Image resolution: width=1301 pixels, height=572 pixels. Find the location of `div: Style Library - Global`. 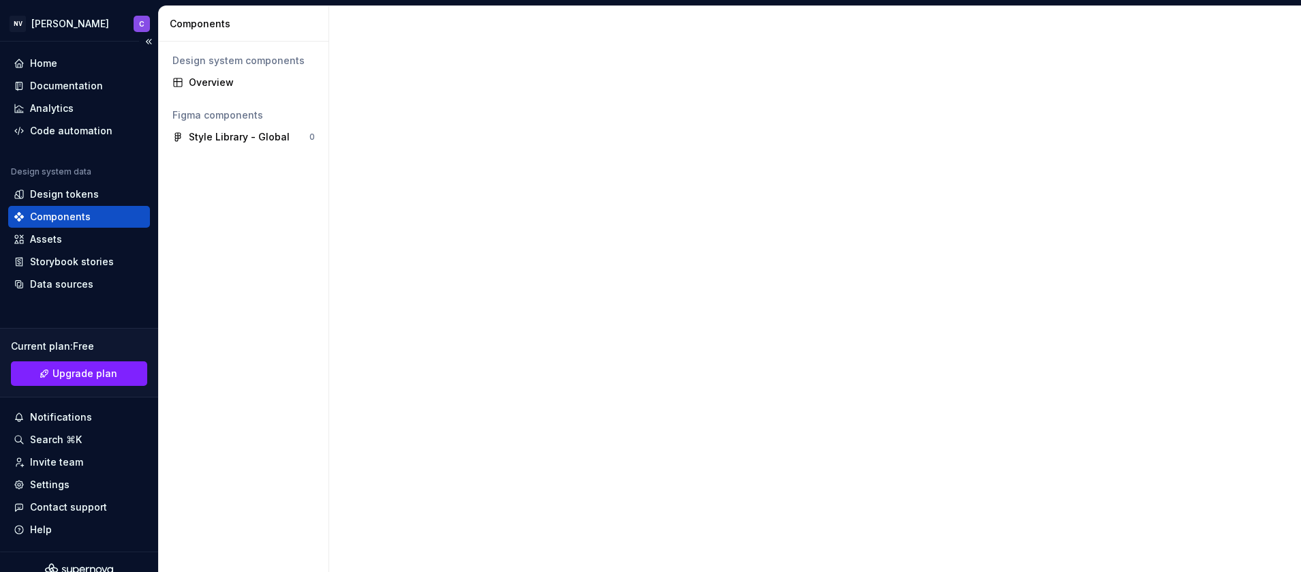

div: Style Library - Global is located at coordinates (239, 137).